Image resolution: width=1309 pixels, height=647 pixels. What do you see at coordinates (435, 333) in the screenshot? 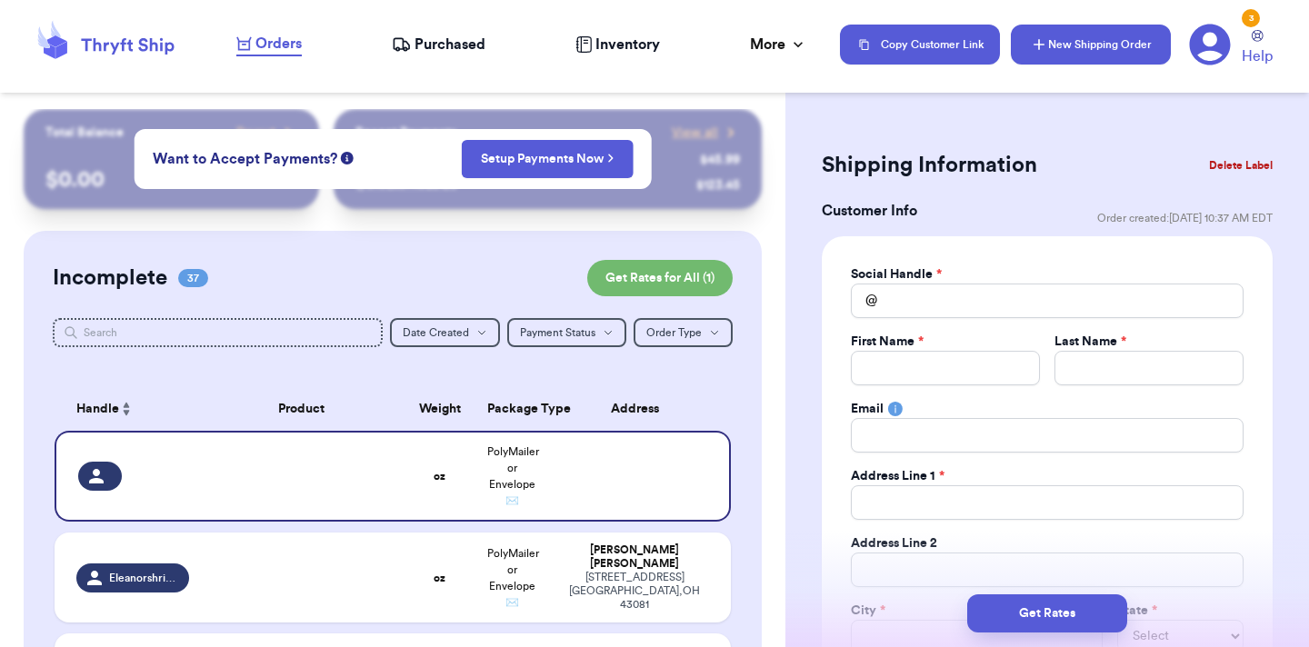
I see `span: Date Created` at bounding box center [435, 333].